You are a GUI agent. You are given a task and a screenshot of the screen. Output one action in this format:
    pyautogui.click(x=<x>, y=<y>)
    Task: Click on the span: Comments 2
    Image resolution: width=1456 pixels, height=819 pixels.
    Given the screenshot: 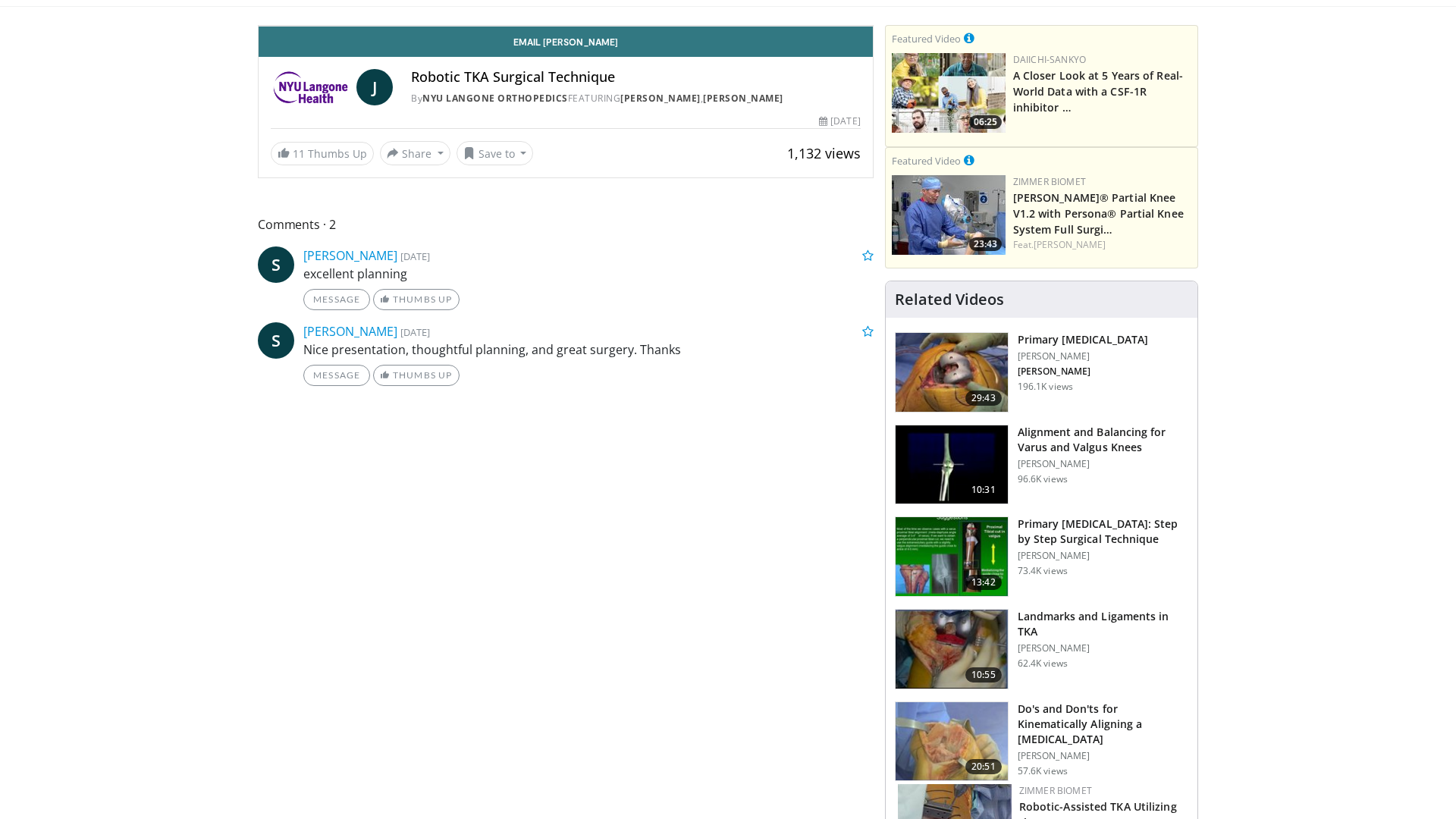 What is the action you would take?
    pyautogui.click(x=566, y=225)
    